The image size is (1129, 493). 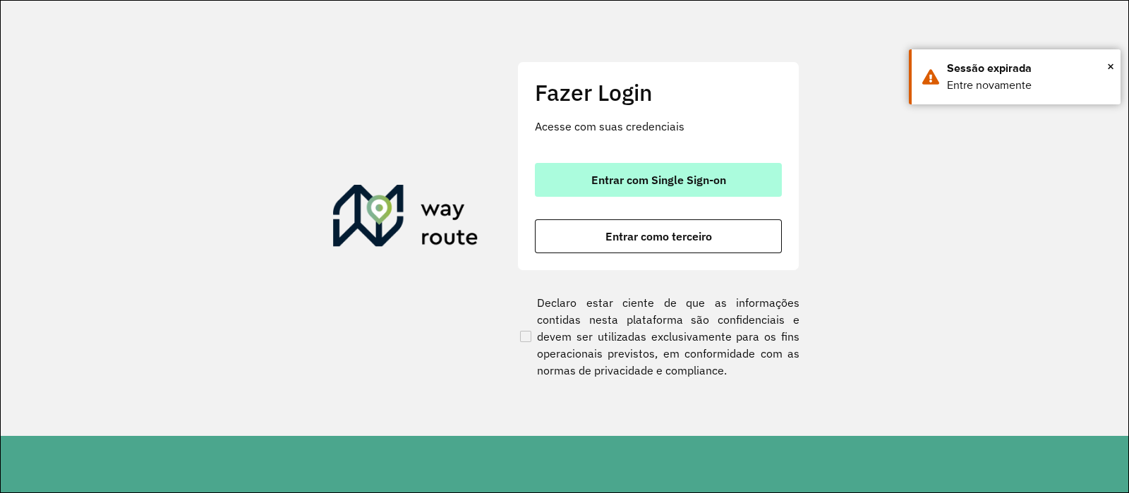 What do you see at coordinates (406, 219) in the screenshot?
I see `img: Roteirizador AmbevTech` at bounding box center [406, 219].